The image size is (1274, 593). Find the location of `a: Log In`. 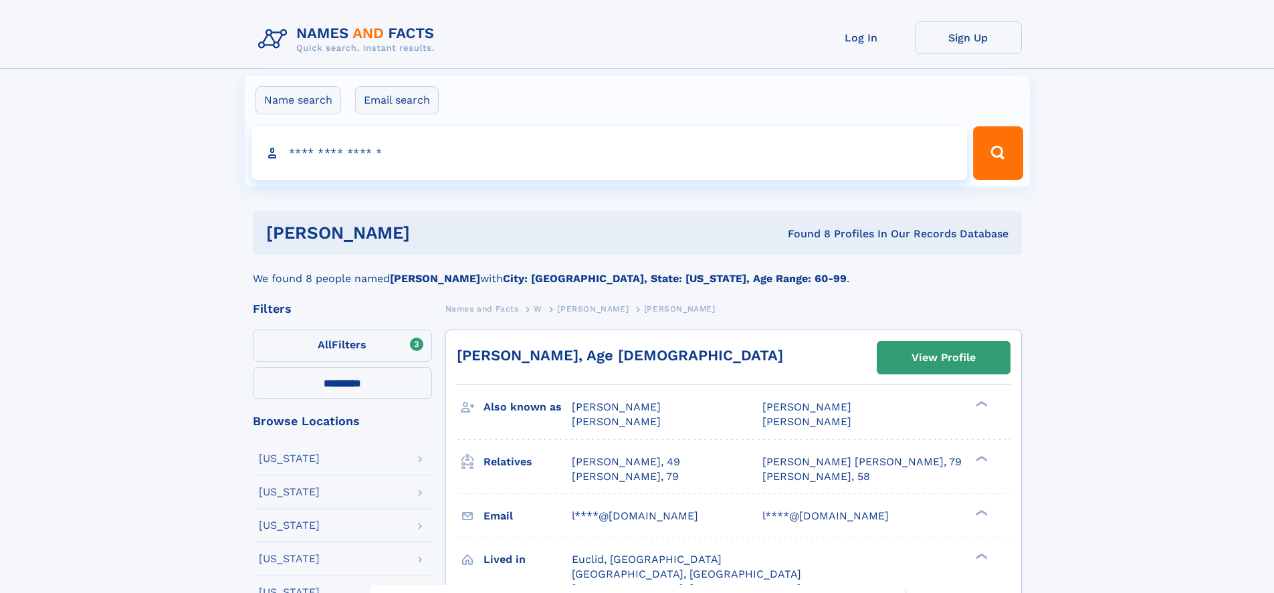

a: Log In is located at coordinates (861, 37).